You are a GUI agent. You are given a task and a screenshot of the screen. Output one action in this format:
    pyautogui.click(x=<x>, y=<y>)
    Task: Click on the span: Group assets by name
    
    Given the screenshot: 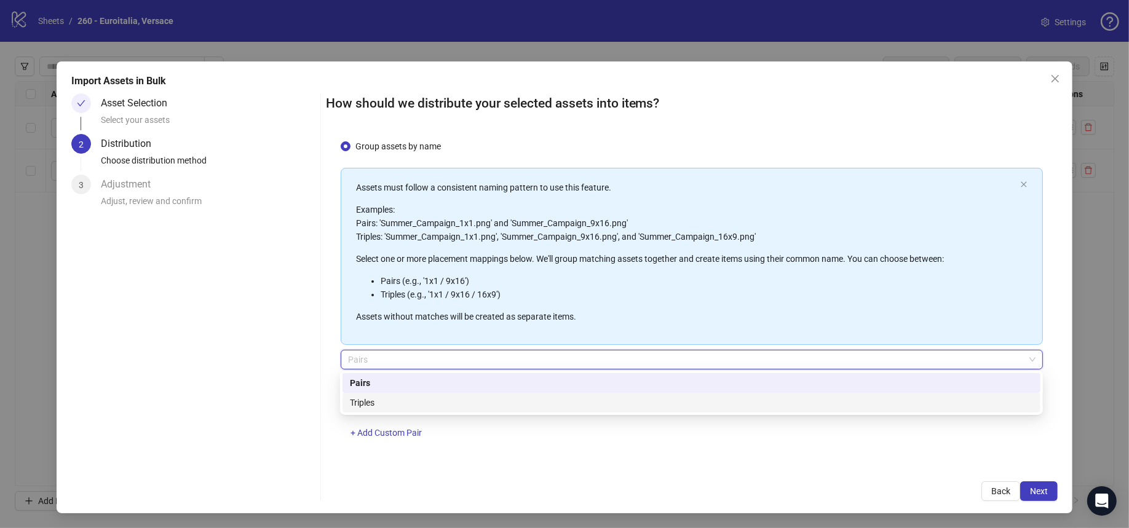 What is the action you would take?
    pyautogui.click(x=398, y=146)
    